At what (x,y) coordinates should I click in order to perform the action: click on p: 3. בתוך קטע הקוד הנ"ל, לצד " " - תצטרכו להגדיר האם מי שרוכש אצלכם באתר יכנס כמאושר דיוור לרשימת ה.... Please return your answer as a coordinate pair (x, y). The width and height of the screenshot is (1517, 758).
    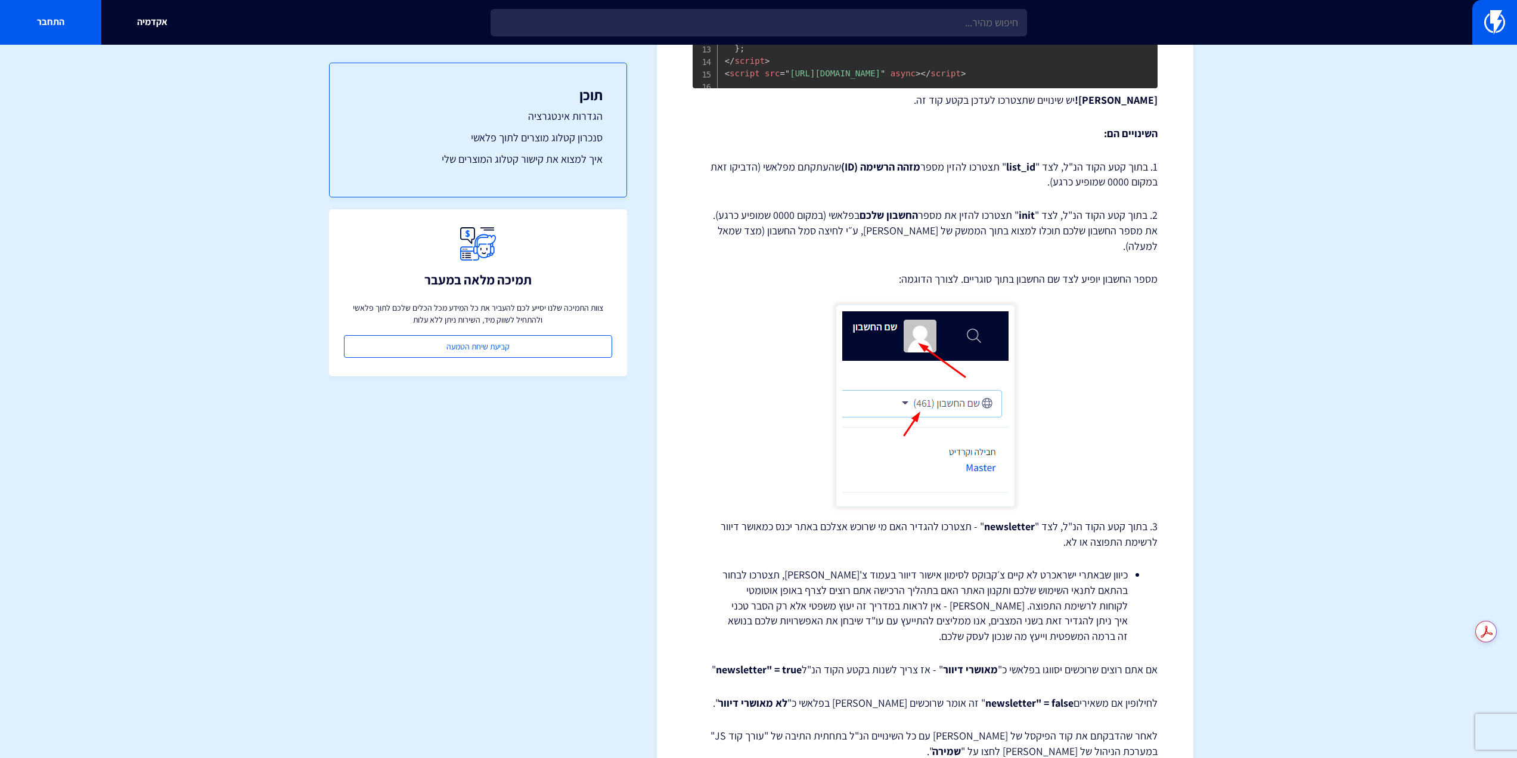
    Looking at the image, I should click on (925, 534).